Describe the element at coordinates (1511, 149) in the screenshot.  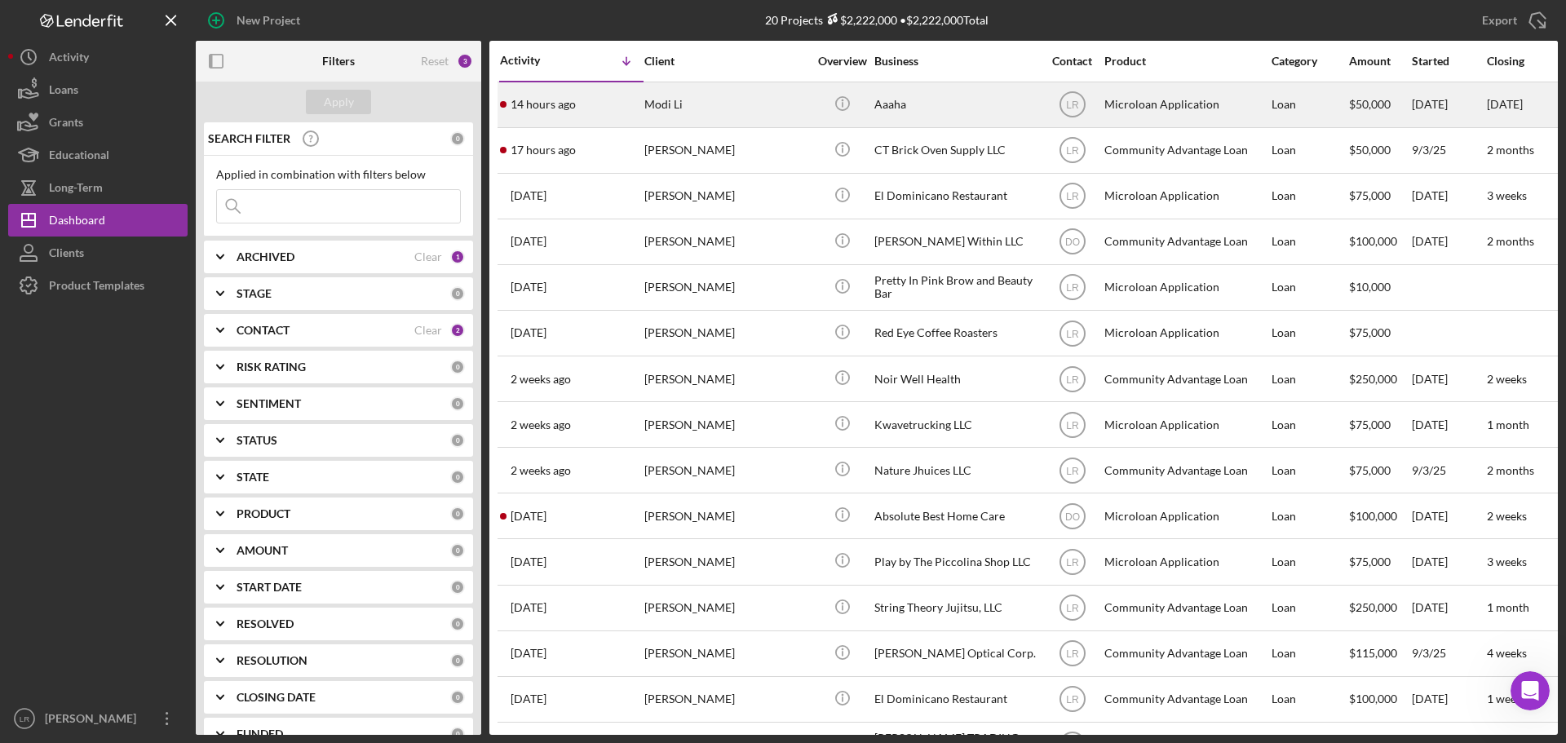
I see `time: 2 months` at that location.